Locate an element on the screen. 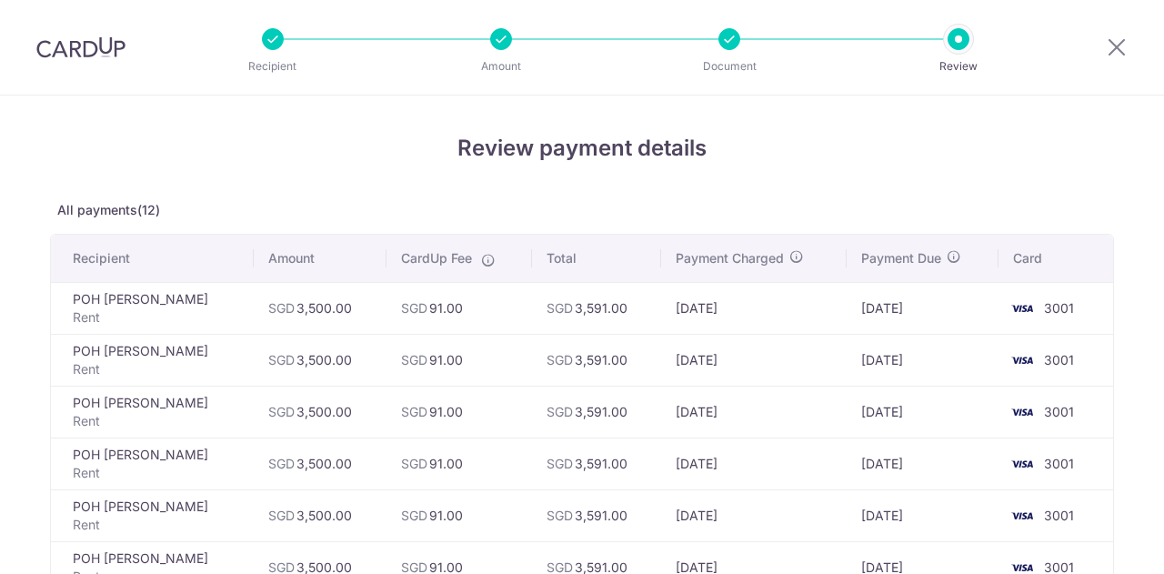  th: Amount is located at coordinates (320, 258).